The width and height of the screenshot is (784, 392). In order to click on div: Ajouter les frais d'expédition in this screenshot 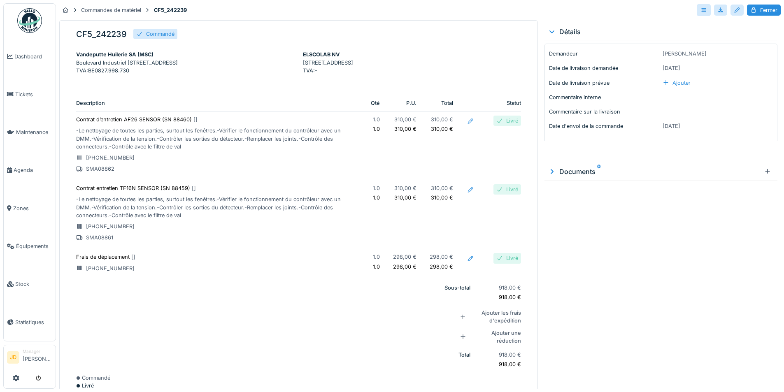, I will do `click(490, 317)`.